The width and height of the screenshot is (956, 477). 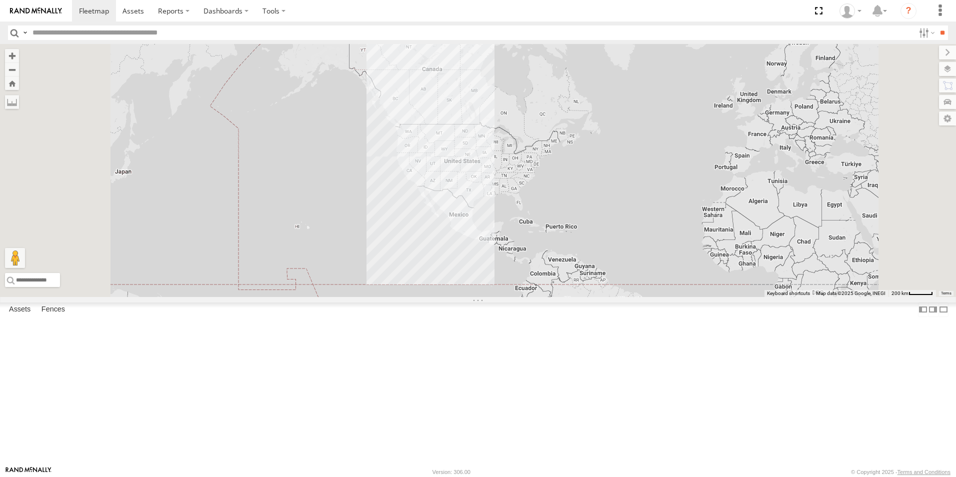 I want to click on button: Drag Pegman onto the map to open Street View, so click(x=15, y=258).